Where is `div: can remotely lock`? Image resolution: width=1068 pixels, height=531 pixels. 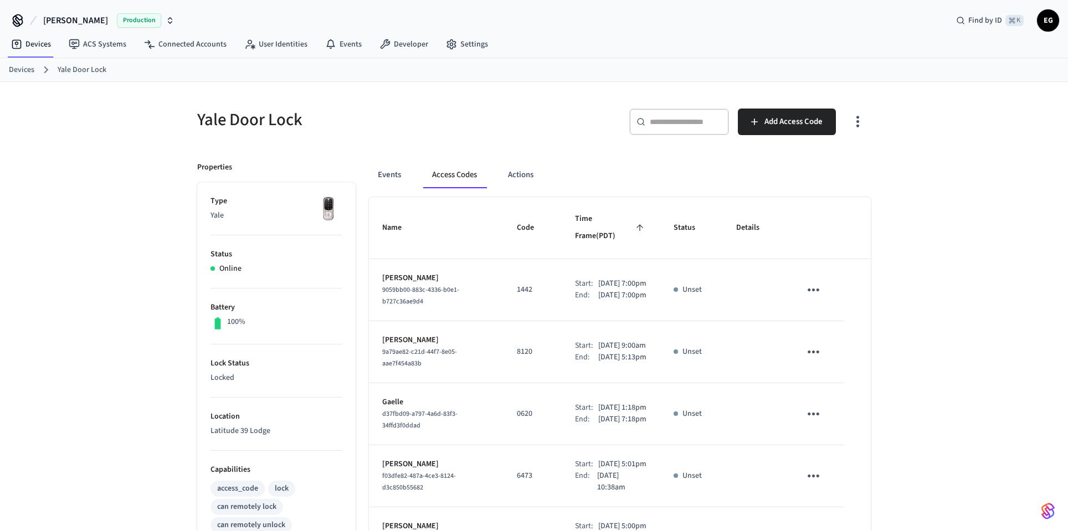
div: can remotely lock is located at coordinates (246, 507).